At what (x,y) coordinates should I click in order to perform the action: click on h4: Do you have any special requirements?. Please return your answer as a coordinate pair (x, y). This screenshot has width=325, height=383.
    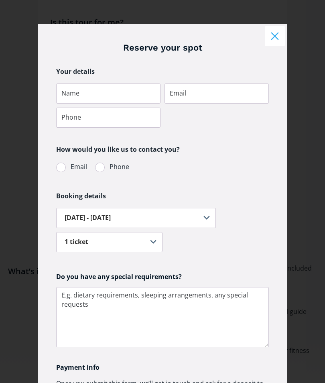
    Looking at the image, I should click on (163, 277).